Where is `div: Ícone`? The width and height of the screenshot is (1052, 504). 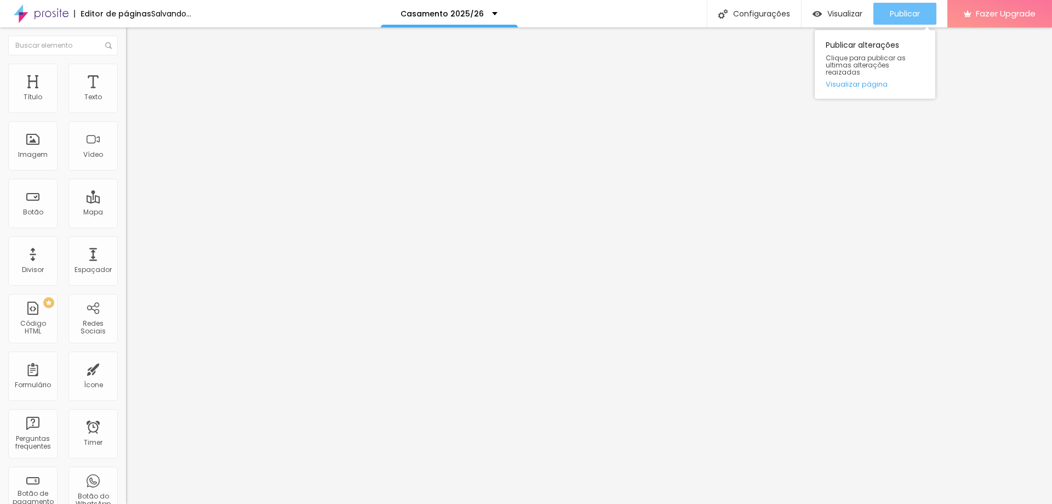
div: Ícone is located at coordinates (93, 385).